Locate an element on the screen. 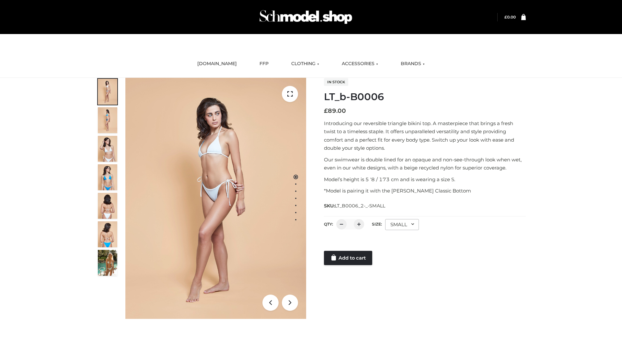 The width and height of the screenshot is (622, 350). p: Our swimwear is double lined for an opaque and non-see-through look when wet, even in our white d... is located at coordinates (425, 164).